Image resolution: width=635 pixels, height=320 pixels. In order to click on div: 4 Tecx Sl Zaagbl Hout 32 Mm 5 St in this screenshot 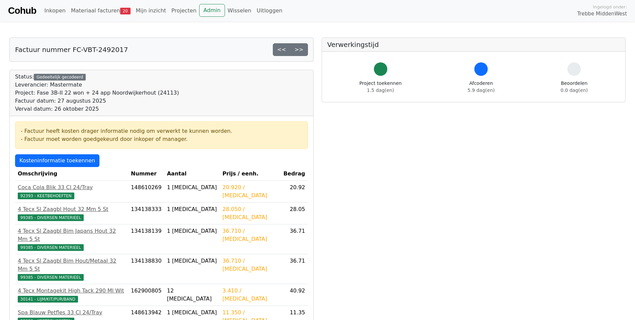, I will do `click(72, 209)`.